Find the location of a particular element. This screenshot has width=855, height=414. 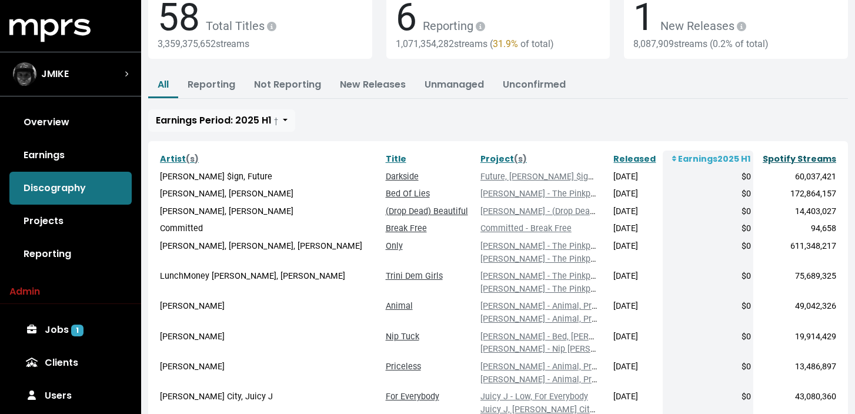

th: Earnings 2025 H1 is located at coordinates (708, 159).